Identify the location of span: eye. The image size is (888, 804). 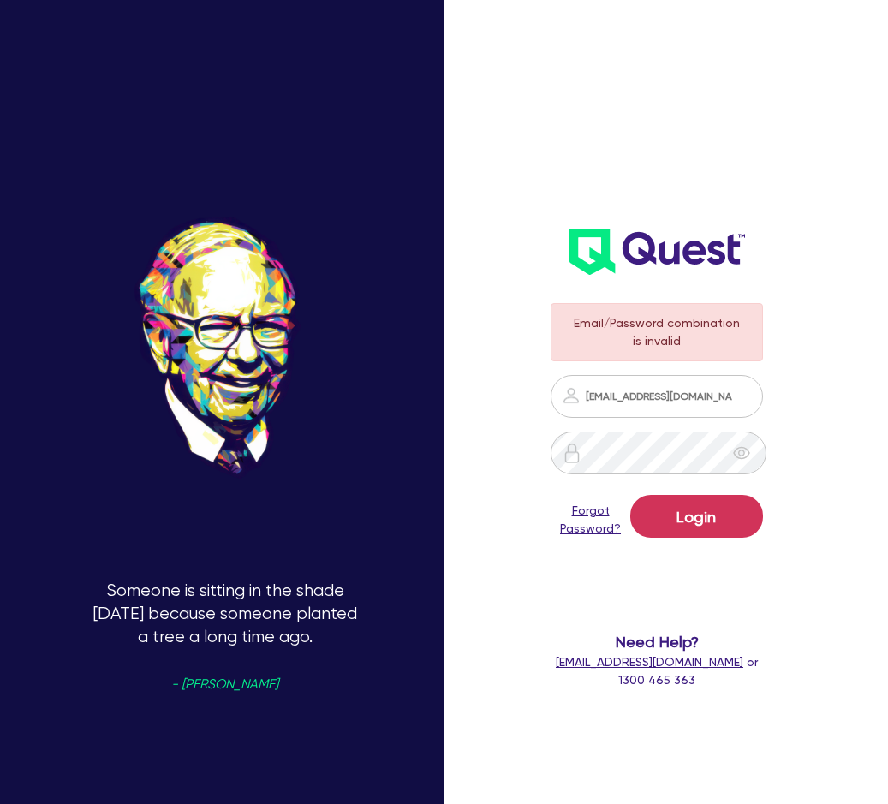
(741, 453).